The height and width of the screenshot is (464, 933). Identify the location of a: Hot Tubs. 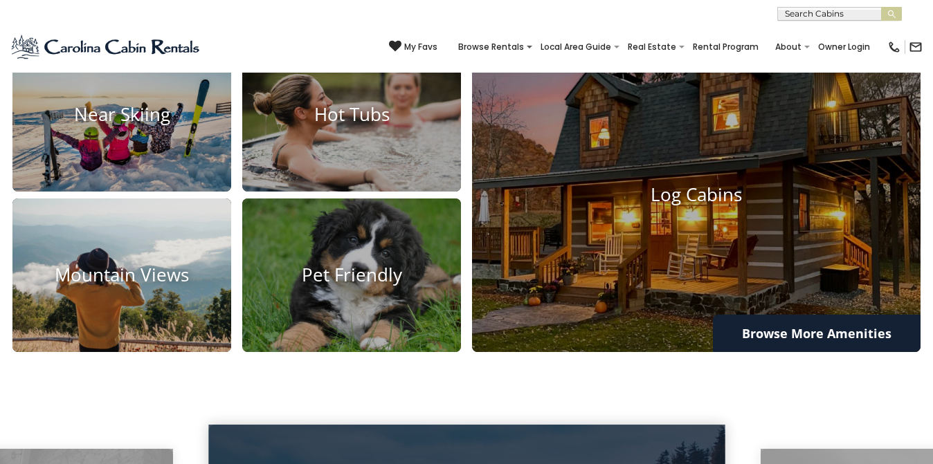
(352, 115).